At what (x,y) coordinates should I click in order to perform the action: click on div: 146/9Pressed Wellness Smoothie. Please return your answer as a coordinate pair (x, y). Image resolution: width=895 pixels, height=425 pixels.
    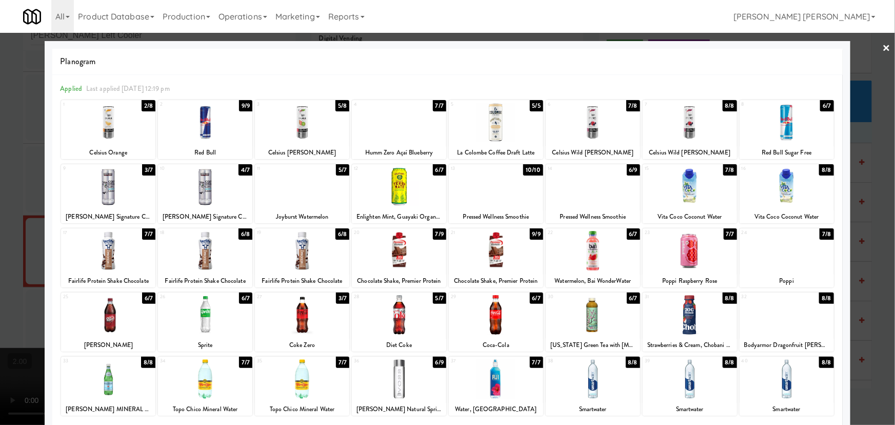
    Looking at the image, I should click on (593, 193).